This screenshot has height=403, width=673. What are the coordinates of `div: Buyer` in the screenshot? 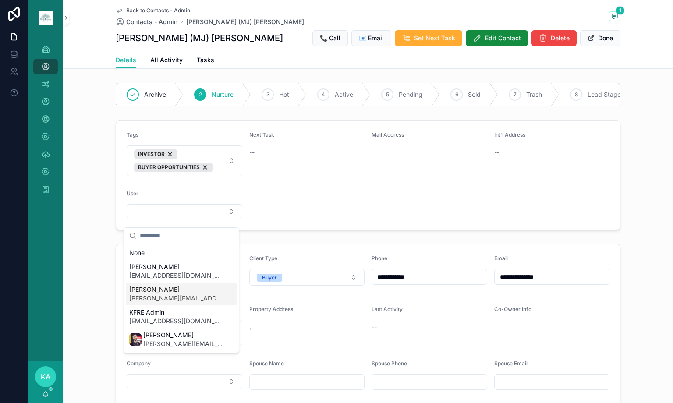 It's located at (270, 278).